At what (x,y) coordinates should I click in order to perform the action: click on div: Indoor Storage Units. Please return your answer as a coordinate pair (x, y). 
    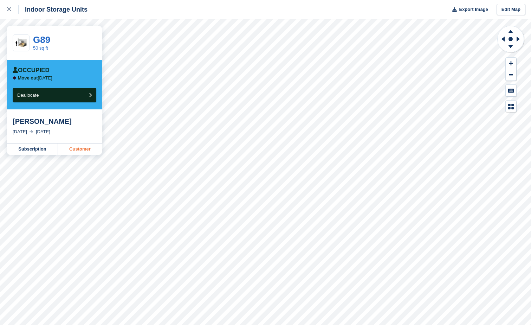
    Looking at the image, I should click on (53, 9).